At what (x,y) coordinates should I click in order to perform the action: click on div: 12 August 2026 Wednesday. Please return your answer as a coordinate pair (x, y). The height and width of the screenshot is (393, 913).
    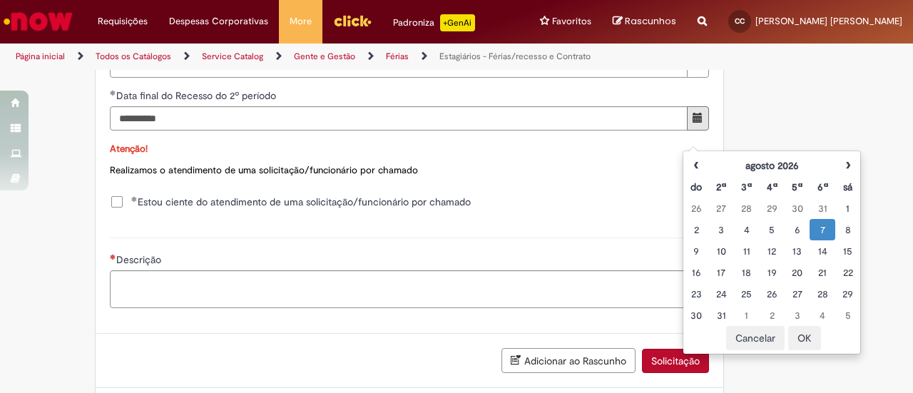
    Looking at the image, I should click on (772, 251).